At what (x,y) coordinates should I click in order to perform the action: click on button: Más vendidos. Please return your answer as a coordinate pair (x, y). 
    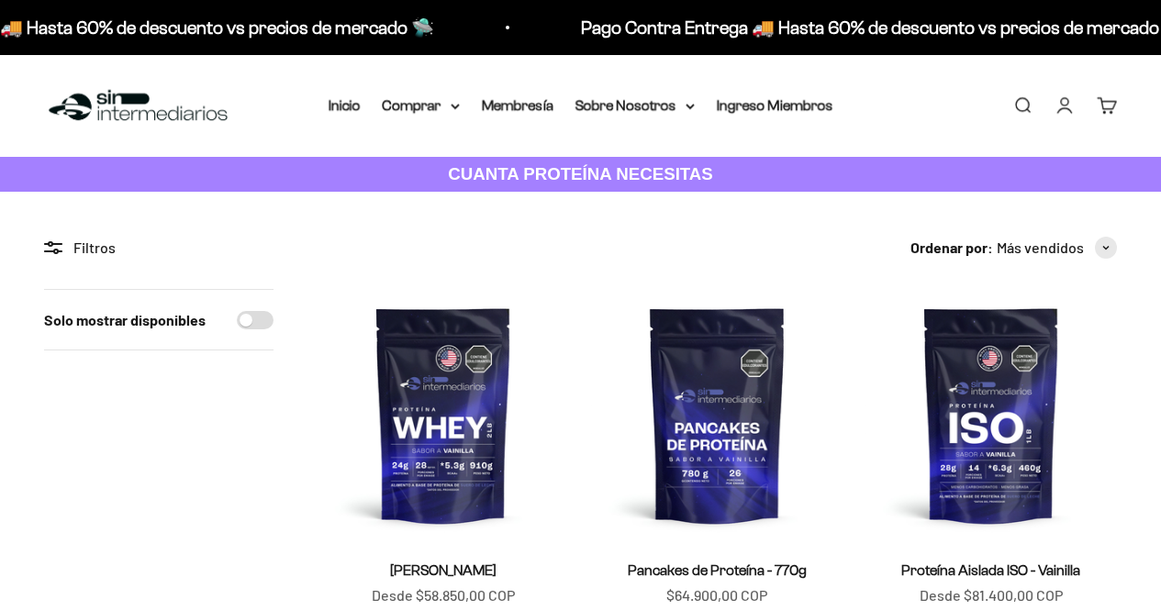
    Looking at the image, I should click on (1056, 248).